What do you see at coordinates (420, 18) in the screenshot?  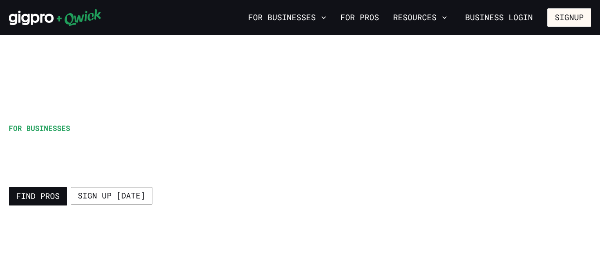 I see `button: Resources` at bounding box center [420, 18].